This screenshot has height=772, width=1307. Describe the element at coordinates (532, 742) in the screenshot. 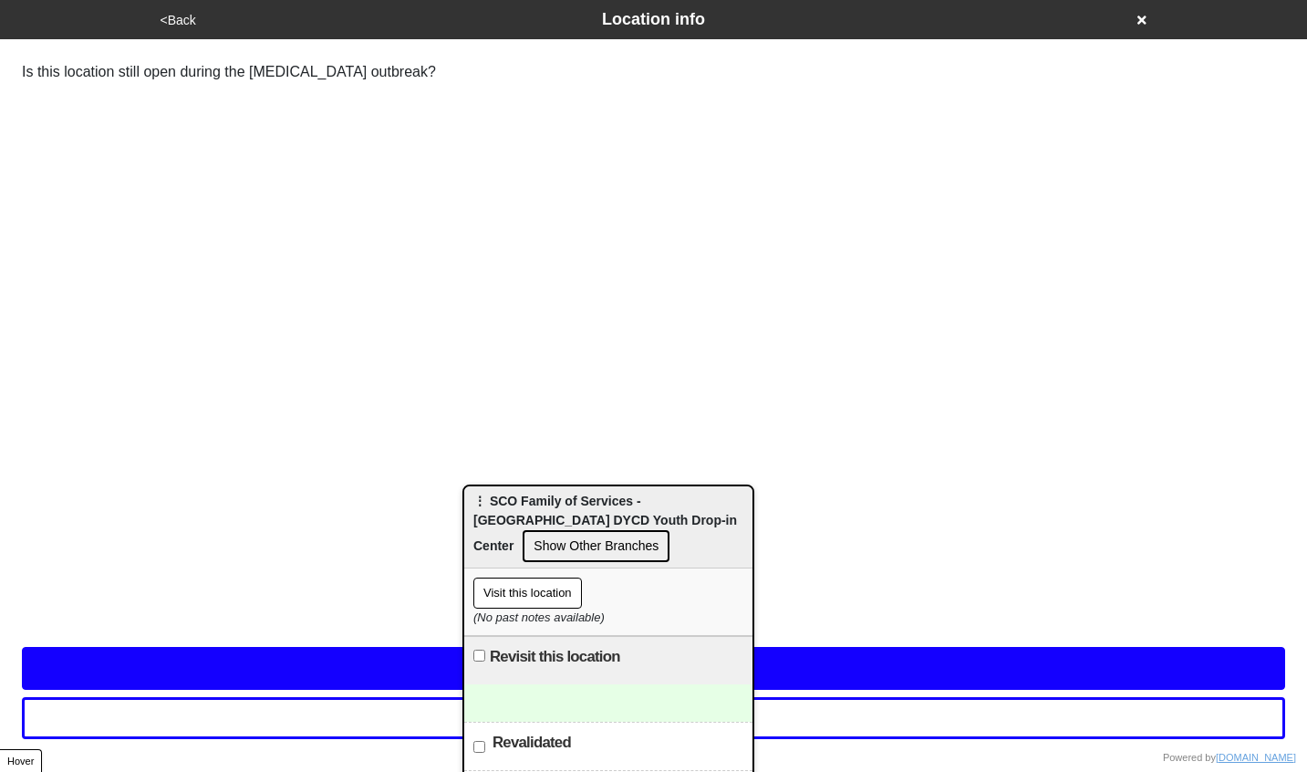

I see `label: Revalidated` at that location.